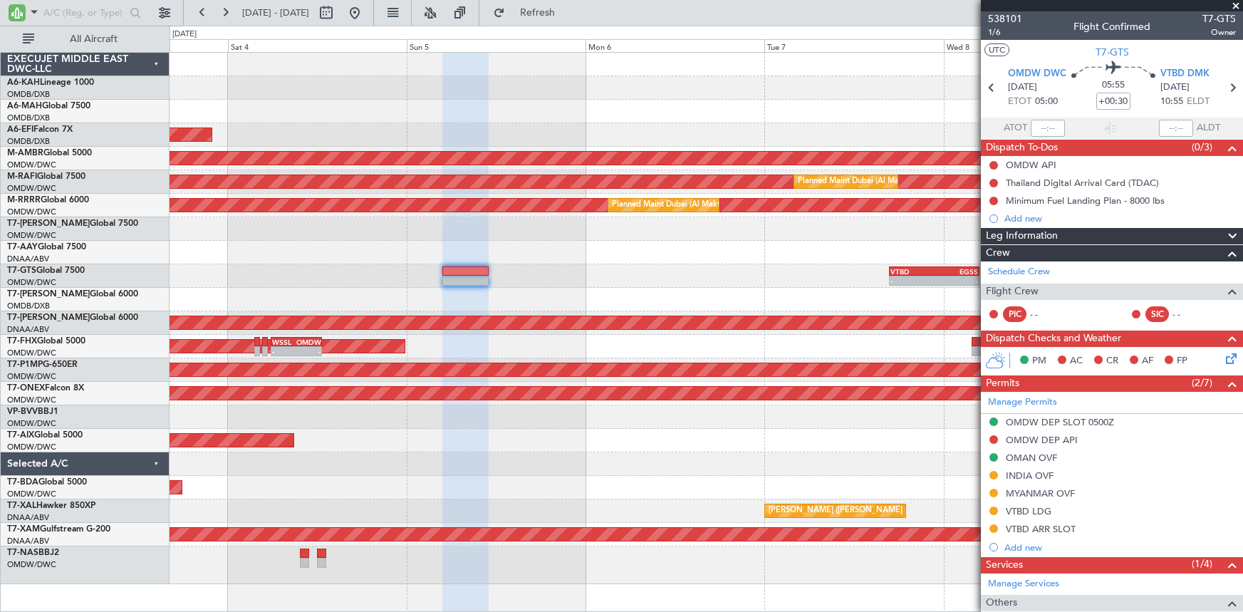 The image size is (1243, 612). Describe the element at coordinates (1040, 493) in the screenshot. I see `div: MYANMAR OVF` at that location.